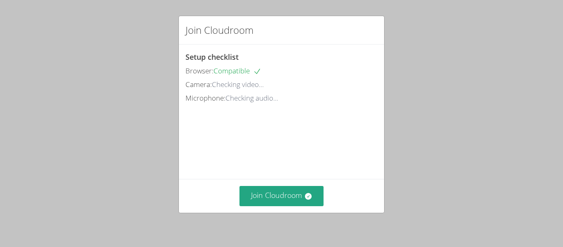  What do you see at coordinates (281, 196) in the screenshot?
I see `button: Join Cloudroom` at bounding box center [281, 196].